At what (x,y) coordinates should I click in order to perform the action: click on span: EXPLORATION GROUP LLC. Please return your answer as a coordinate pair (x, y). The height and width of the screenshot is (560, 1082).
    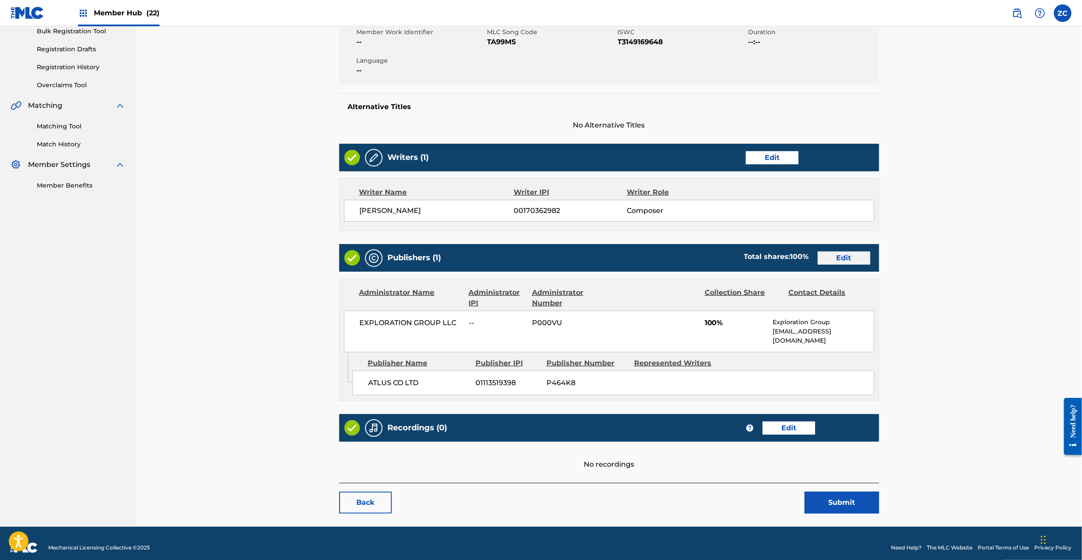
    Looking at the image, I should click on (411, 323).